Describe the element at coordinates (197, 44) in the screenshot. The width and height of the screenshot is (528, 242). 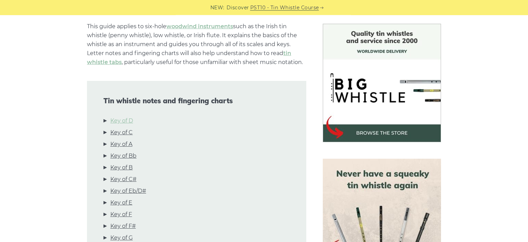
I see `p: This guide applies to six-hole such as the Irish tin whistle (penny whistle), low whistle, or Iri...` at that location.